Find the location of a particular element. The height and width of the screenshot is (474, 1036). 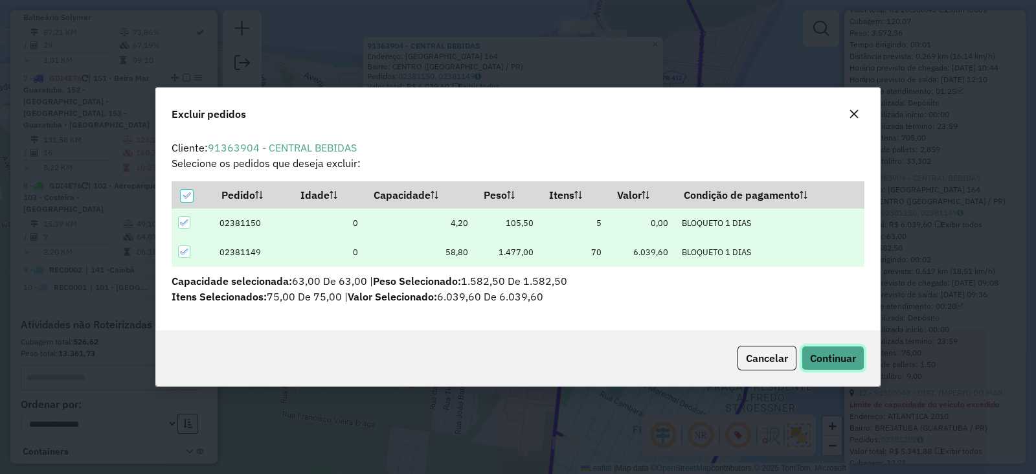

td: 105,50 is located at coordinates (508, 223).